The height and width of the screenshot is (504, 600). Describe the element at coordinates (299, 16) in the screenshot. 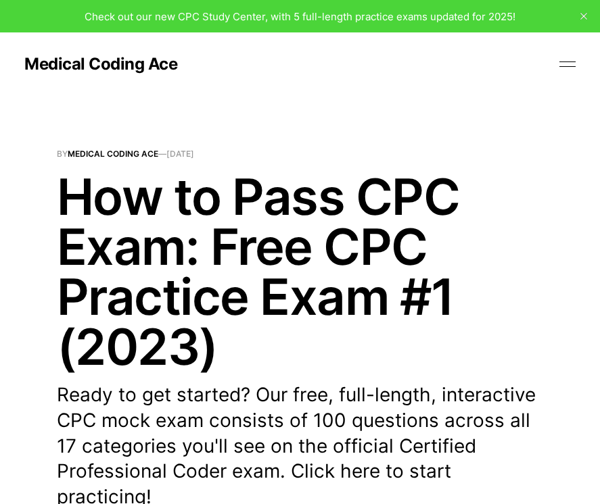

I see `span: Check out our new CPC Study Center, with 5 full-length practice exams updated for 2025!` at that location.